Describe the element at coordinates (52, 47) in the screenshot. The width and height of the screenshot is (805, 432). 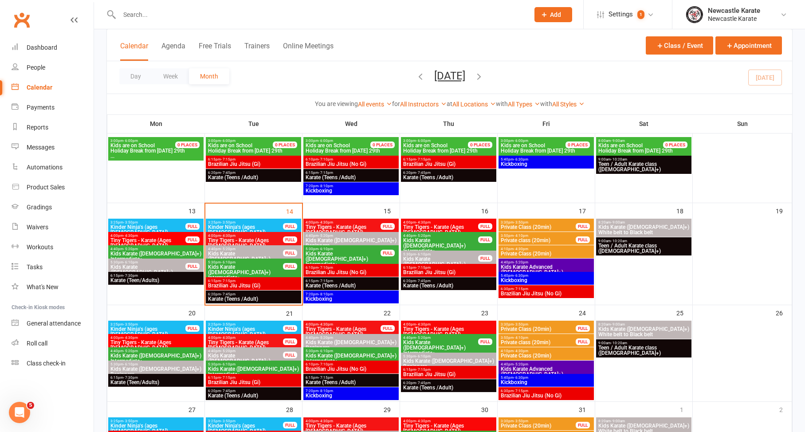
I see `a: Dashboard` at that location.